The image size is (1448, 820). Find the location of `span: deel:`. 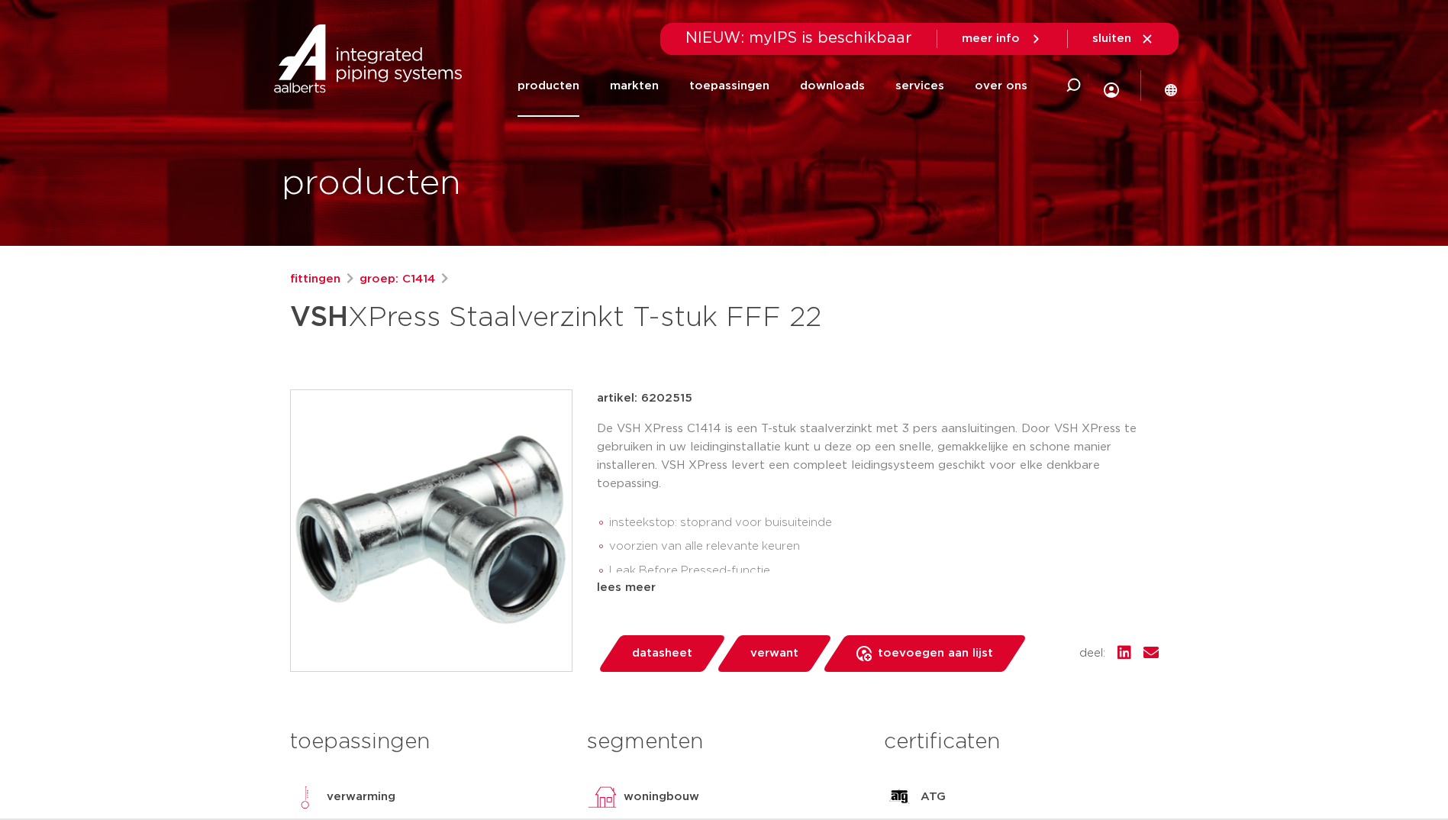

span: deel: is located at coordinates (1092, 653).